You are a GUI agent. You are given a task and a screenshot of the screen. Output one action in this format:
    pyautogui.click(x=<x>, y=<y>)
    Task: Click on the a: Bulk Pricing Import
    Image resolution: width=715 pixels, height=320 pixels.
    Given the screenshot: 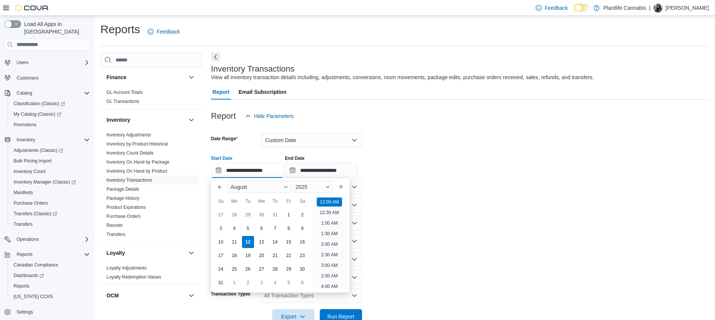 What is the action you would take?
    pyautogui.click(x=32, y=161)
    